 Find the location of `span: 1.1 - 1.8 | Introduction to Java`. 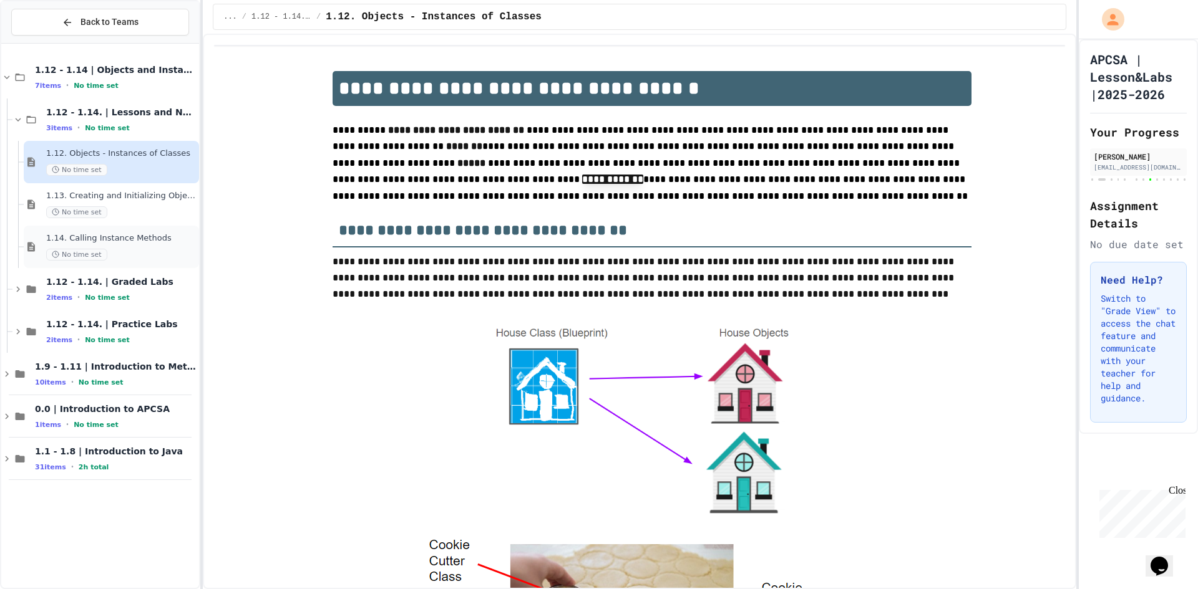

span: 1.1 - 1.8 | Introduction to Java is located at coordinates (115, 452).